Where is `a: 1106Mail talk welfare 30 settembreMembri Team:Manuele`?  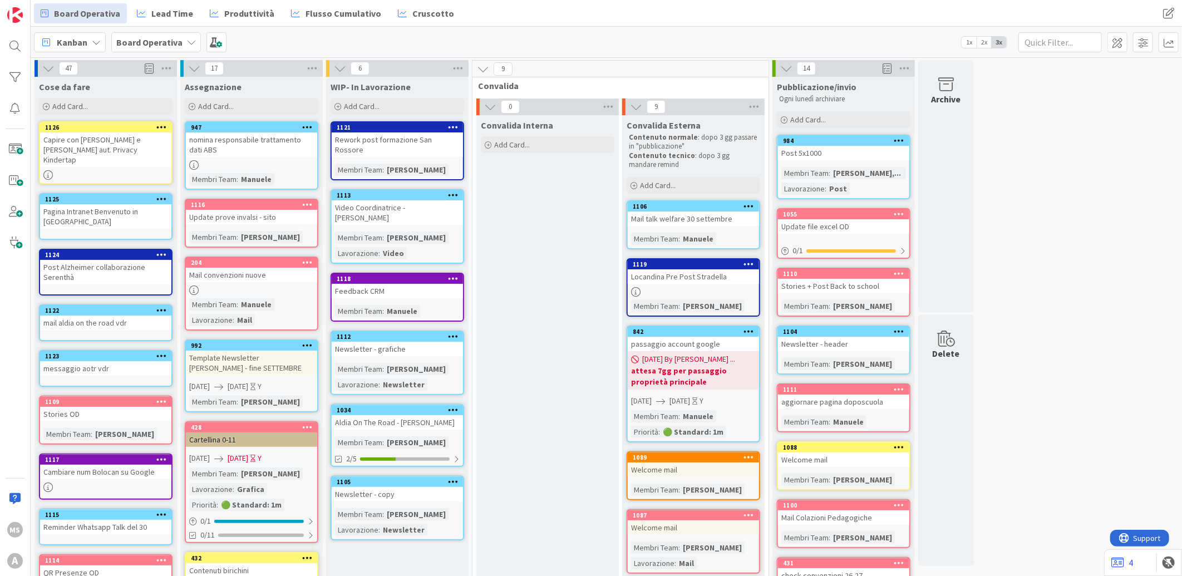
a: 1106Mail talk welfare 30 settembreMembri Team:Manuele is located at coordinates (693, 225).